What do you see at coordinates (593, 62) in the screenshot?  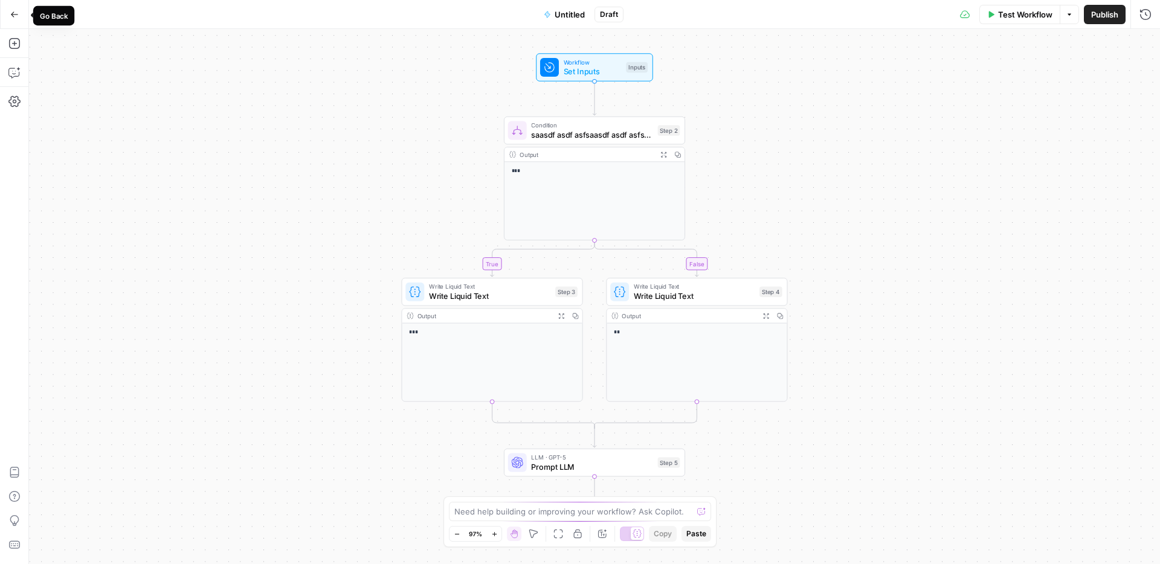 I see `span: Workflow` at bounding box center [593, 62].